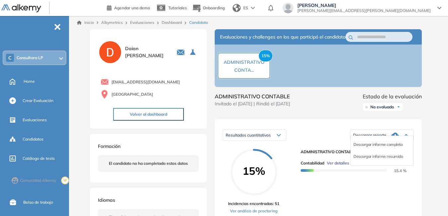 The image size is (448, 216). Describe the element at coordinates (253, 8) in the screenshot. I see `img: arrow` at that location.